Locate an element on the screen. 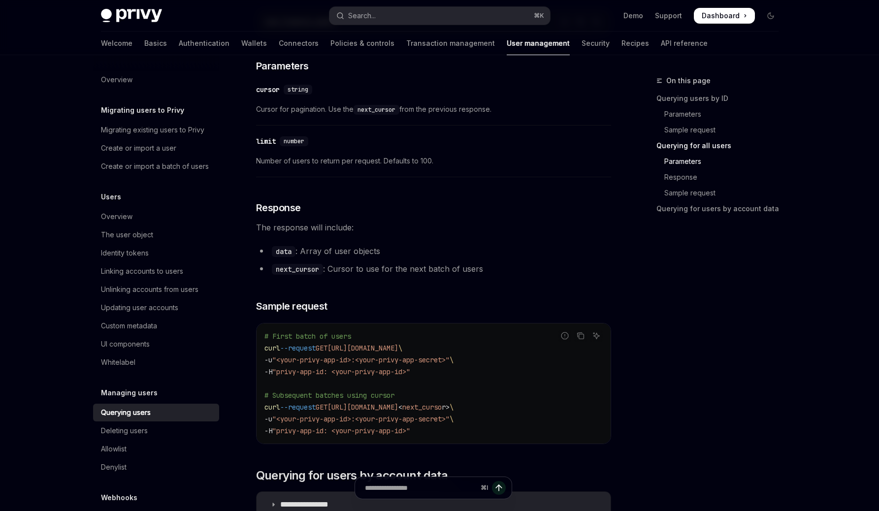 This screenshot has width=879, height=511. span: Number of users to return per request. Defaults to 100. is located at coordinates (433, 161).